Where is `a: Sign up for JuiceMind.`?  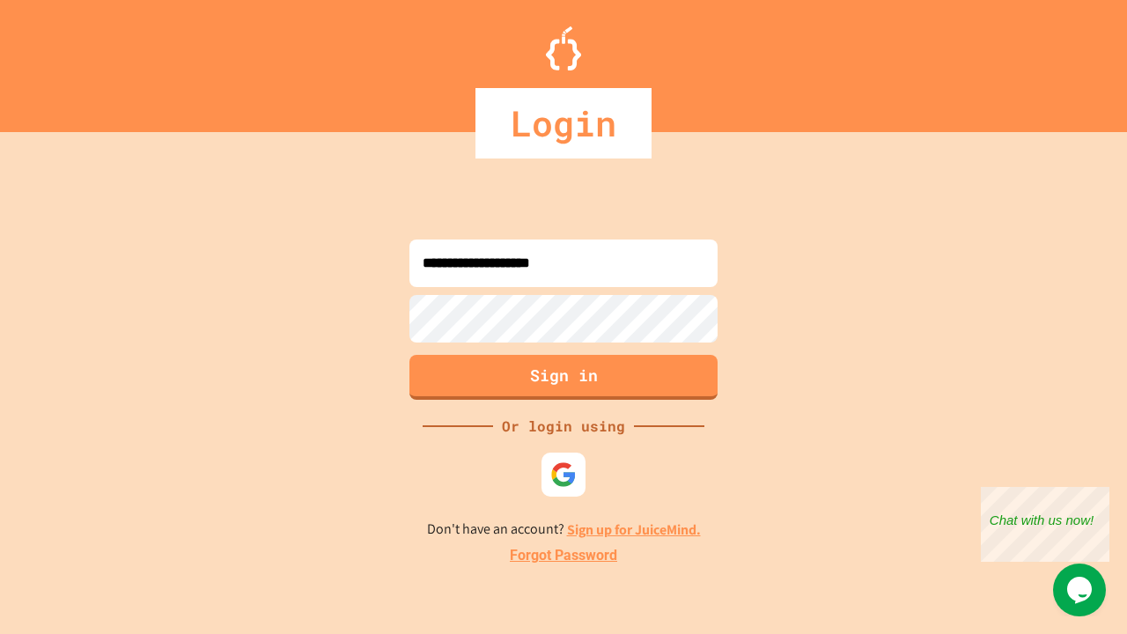
a: Sign up for JuiceMind. is located at coordinates (634, 529).